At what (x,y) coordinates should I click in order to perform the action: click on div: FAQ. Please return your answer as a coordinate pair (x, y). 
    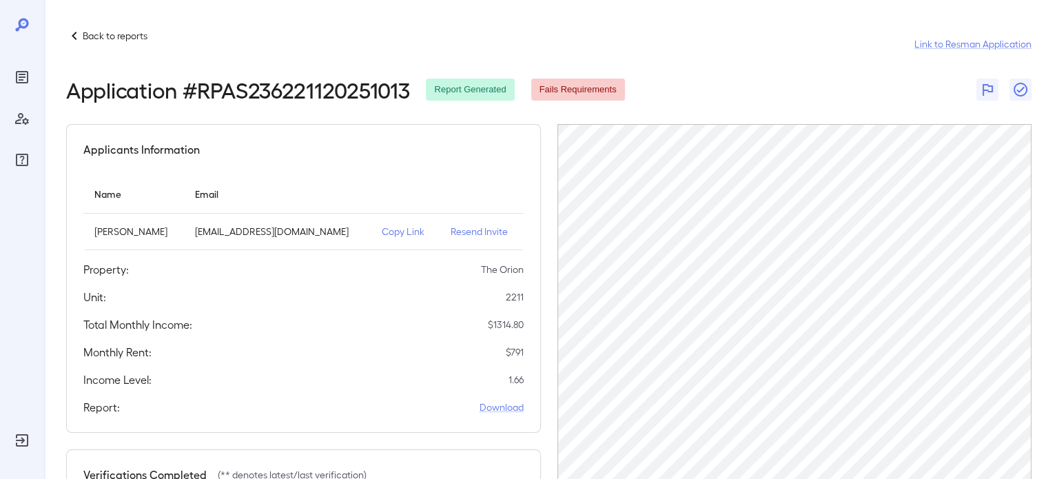
    Looking at the image, I should click on (22, 160).